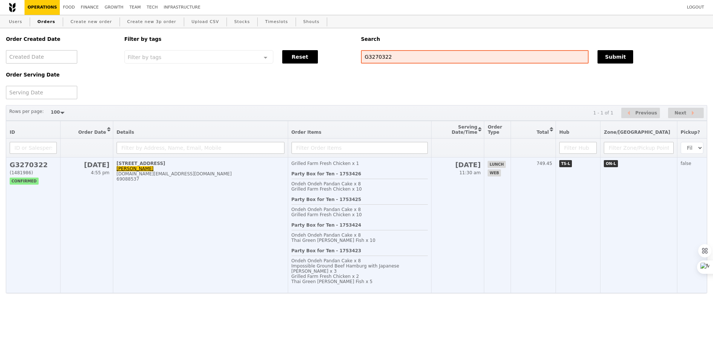 The width and height of the screenshot is (713, 347). What do you see at coordinates (300, 57) in the screenshot?
I see `button: Reset` at bounding box center [300, 57].